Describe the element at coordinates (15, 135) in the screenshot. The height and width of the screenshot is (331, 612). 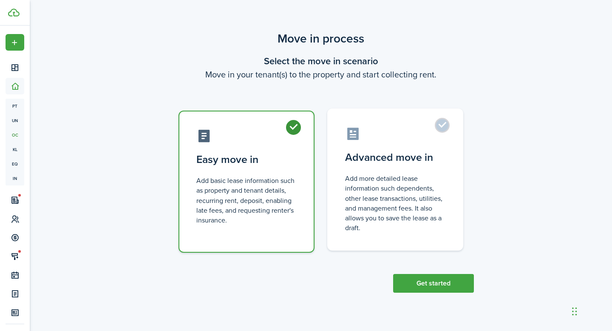
I see `a: oc` at that location.